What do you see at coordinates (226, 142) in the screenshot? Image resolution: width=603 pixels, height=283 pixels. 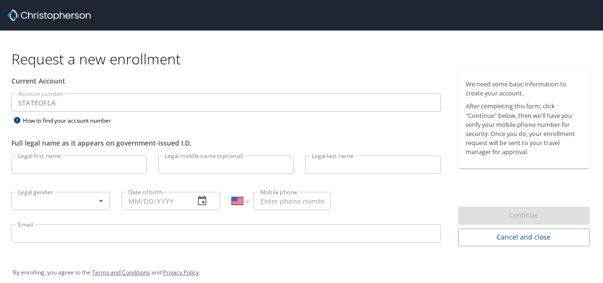 I see `div: Full legal name as it appears on government-issued I.D.` at bounding box center [226, 142].